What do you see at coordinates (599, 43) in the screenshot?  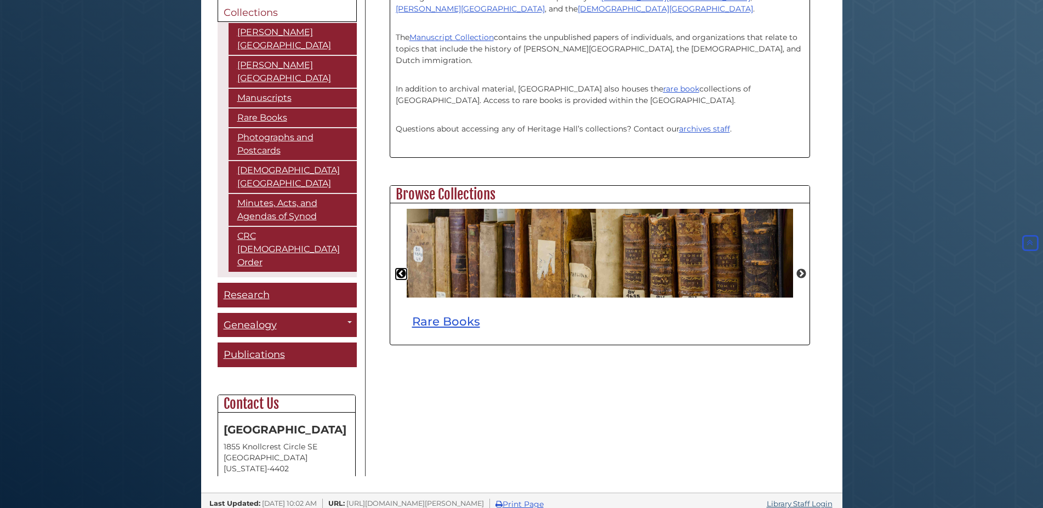 I see `p: The contains the unpublished papers of individuals, and organizations that relate to topics that ...` at bounding box center [599, 43].